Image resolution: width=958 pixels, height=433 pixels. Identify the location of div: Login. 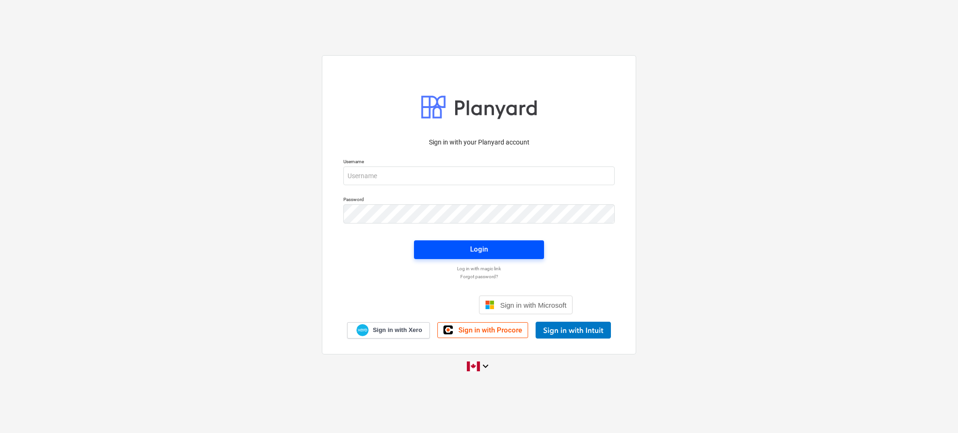
(479, 249).